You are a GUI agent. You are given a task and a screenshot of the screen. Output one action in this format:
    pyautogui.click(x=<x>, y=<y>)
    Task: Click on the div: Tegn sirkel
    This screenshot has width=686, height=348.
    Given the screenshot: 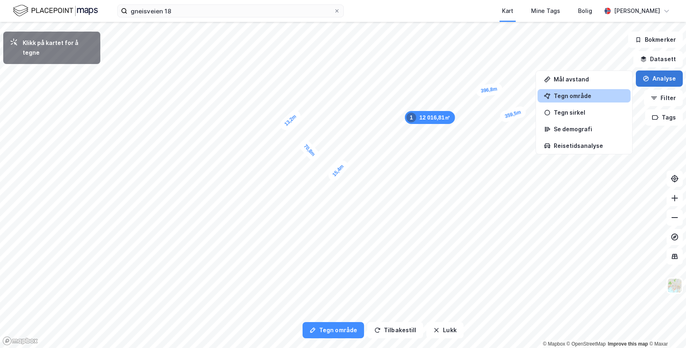 What is the action you would take?
    pyautogui.click(x=589, y=112)
    